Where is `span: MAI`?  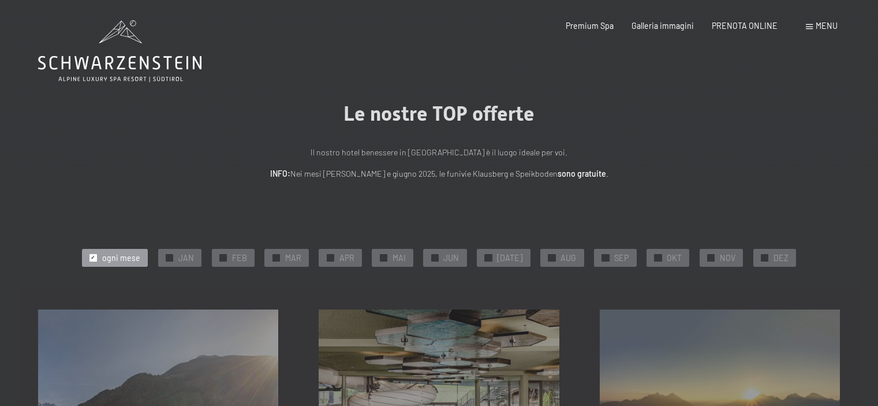
span: MAI is located at coordinates (399, 258).